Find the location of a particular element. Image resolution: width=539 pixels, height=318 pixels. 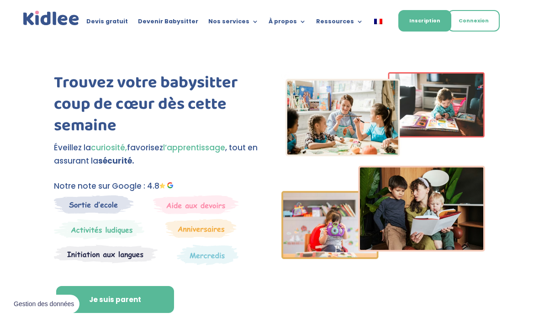

img: Français is located at coordinates (379, 21).